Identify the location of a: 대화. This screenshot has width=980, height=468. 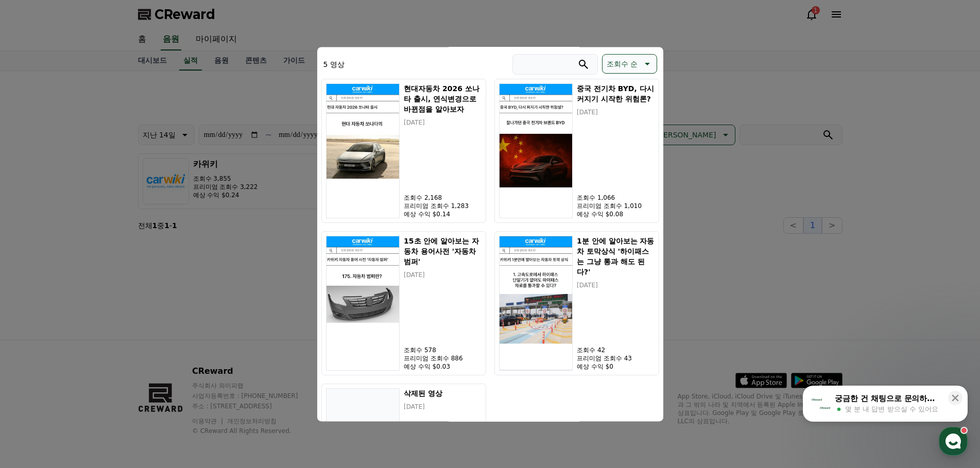
(100, 339).